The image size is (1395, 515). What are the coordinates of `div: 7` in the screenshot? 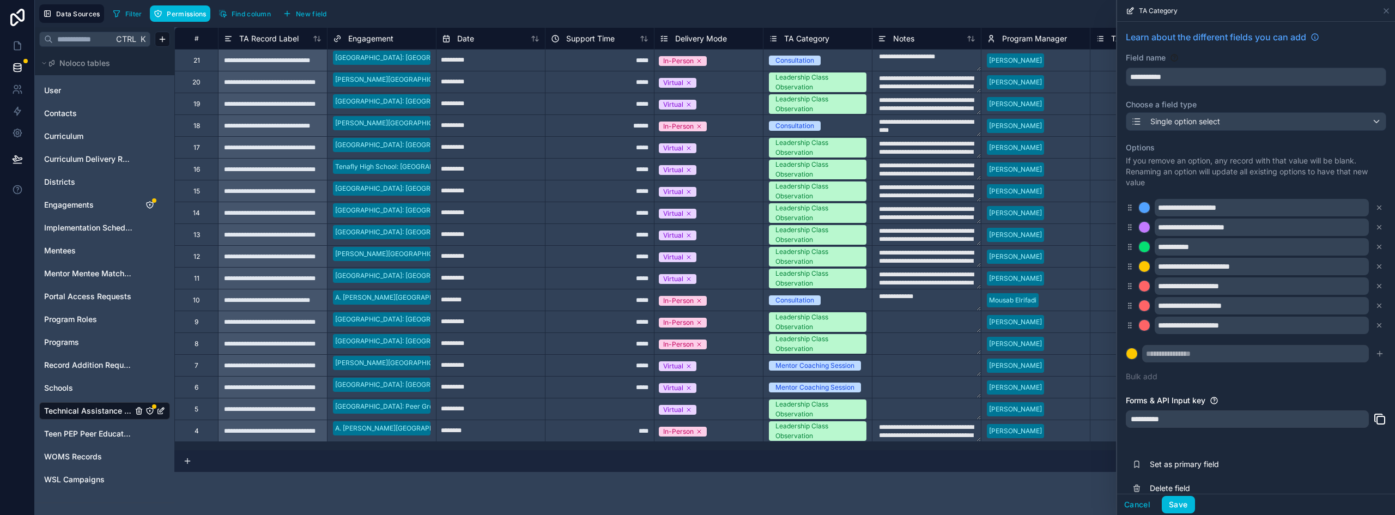 It's located at (196, 366).